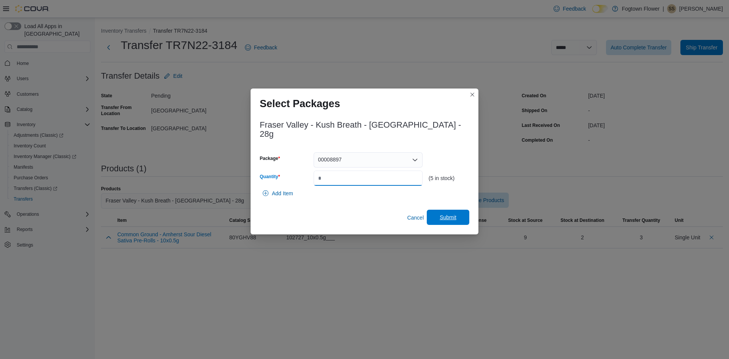 The width and height of the screenshot is (729, 359). I want to click on button: Closes this modal window, so click(472, 95).